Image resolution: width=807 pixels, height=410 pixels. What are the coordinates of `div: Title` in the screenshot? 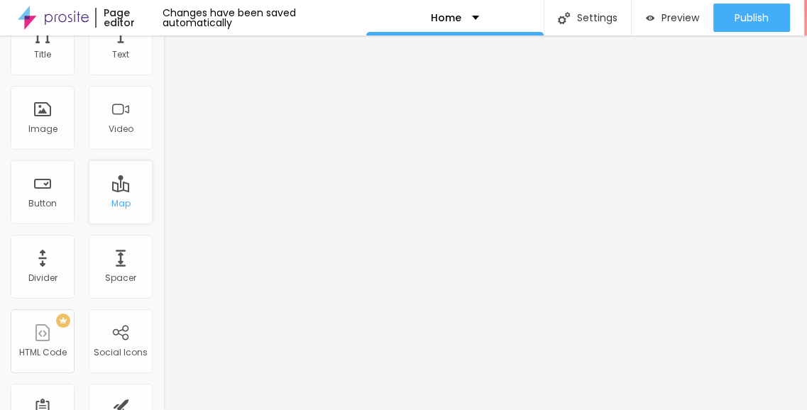 It's located at (43, 55).